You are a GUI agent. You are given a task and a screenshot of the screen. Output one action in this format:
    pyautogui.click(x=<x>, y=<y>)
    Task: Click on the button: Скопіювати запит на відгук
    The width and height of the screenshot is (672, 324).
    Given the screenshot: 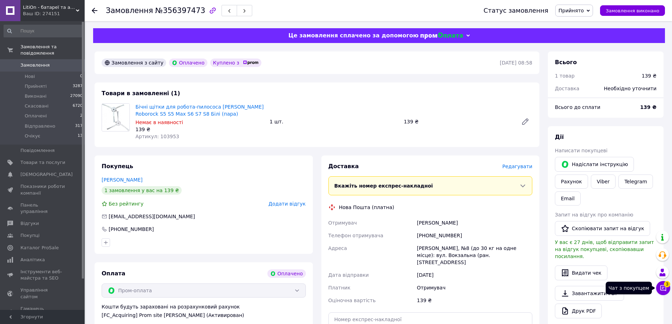 What is the action you would take?
    pyautogui.click(x=603, y=229)
    